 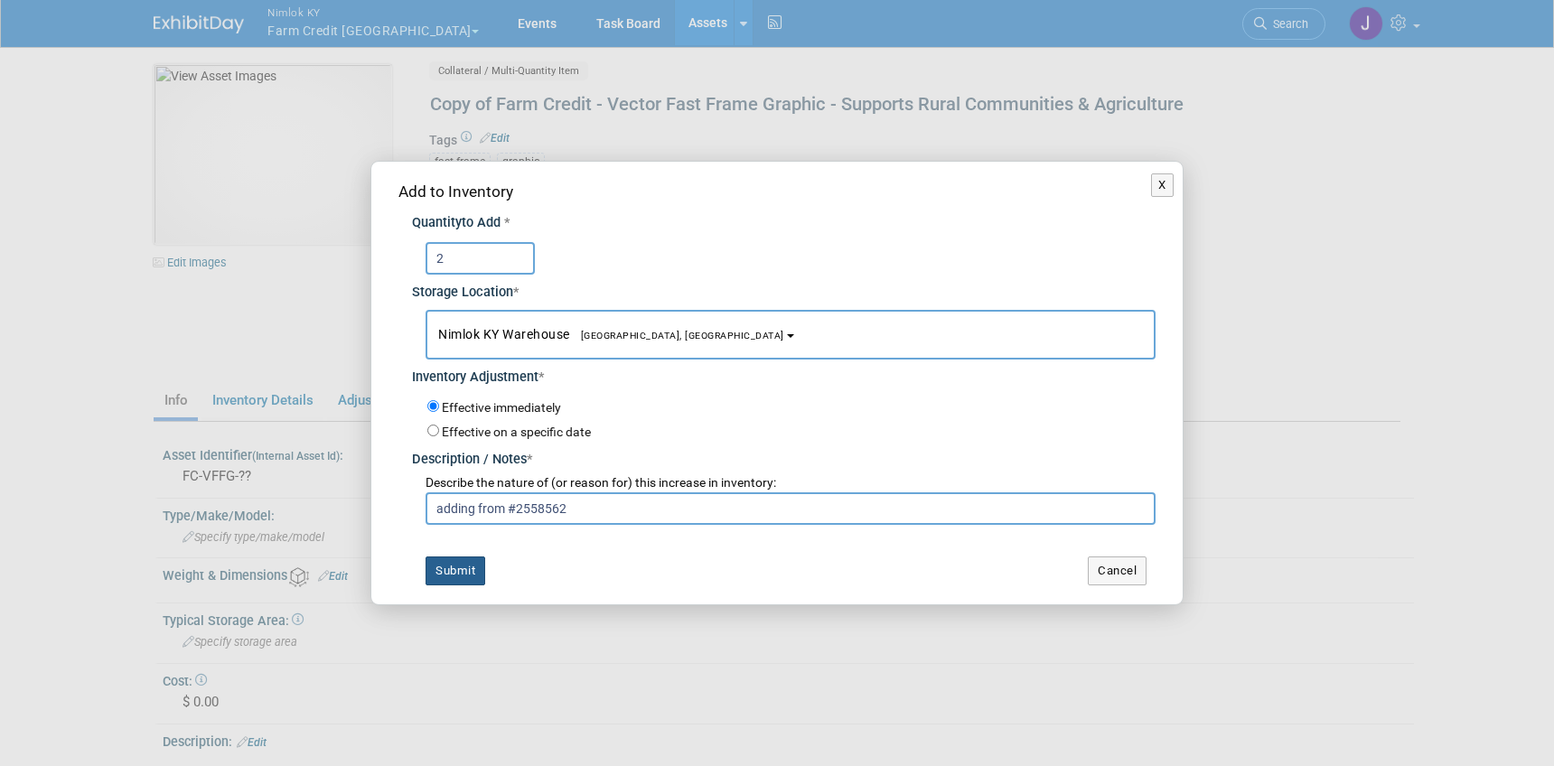 I want to click on div: Storage Location, so click(x=783, y=288).